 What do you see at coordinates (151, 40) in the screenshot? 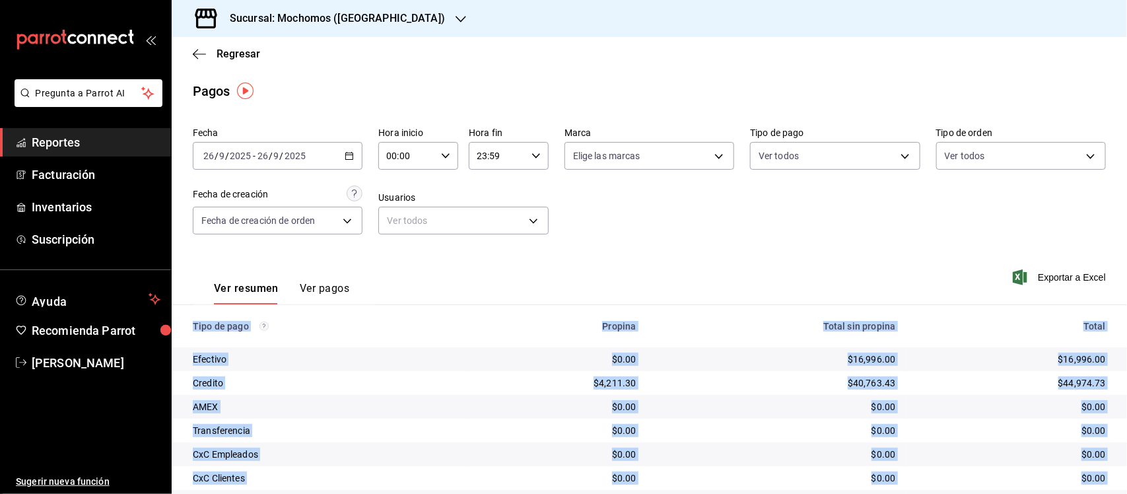
I see `button: open_drawer_menu` at bounding box center [151, 40].